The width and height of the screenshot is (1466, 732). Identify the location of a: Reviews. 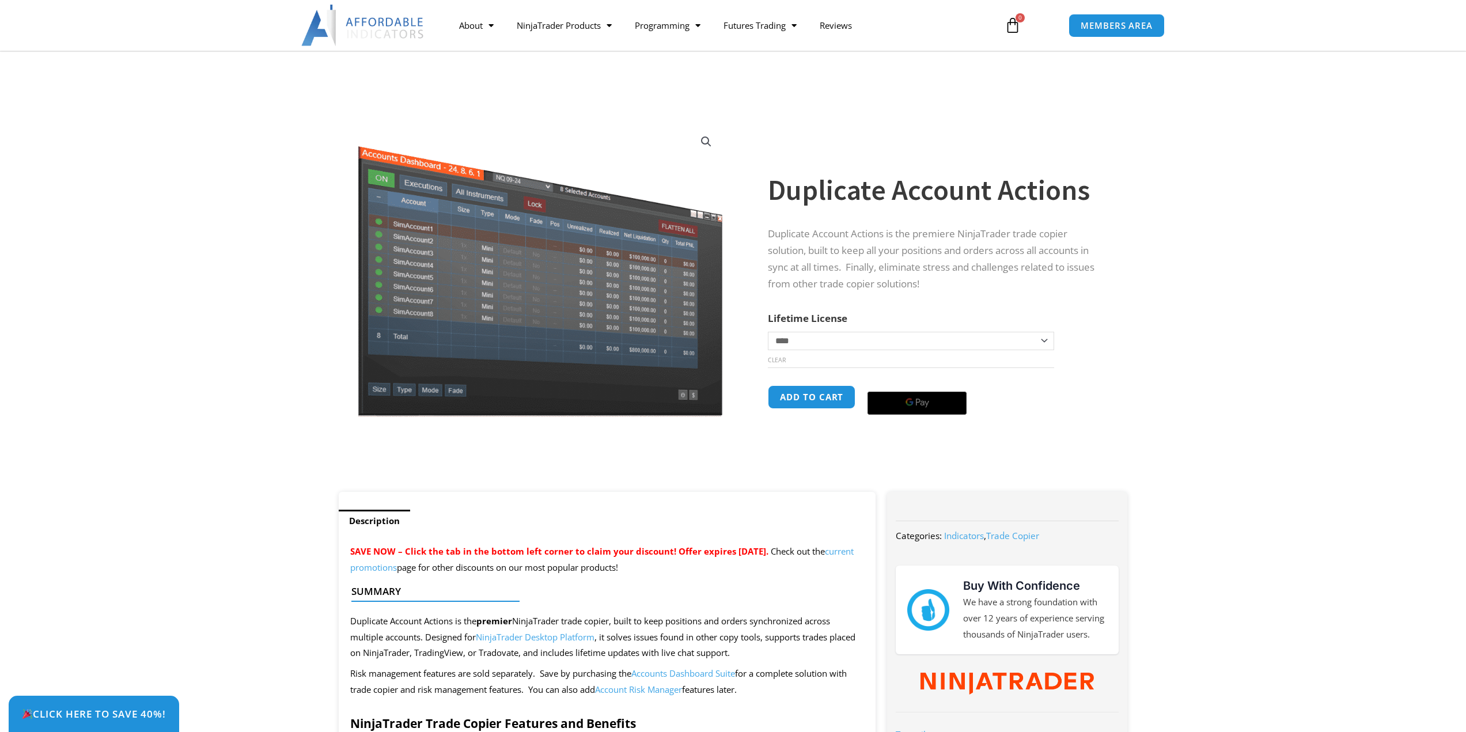
(836, 25).